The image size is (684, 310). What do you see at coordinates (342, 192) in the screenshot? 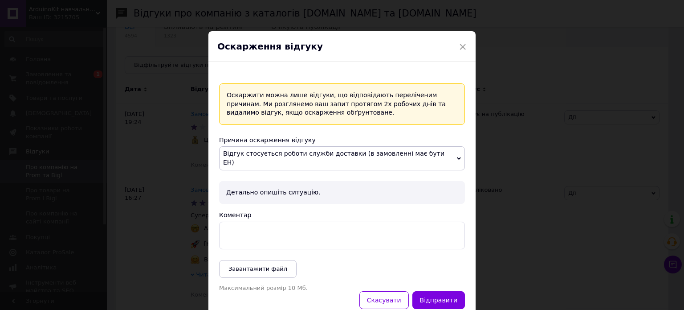
I see `div: Детально опишіть ситуацію.` at bounding box center [342, 192].